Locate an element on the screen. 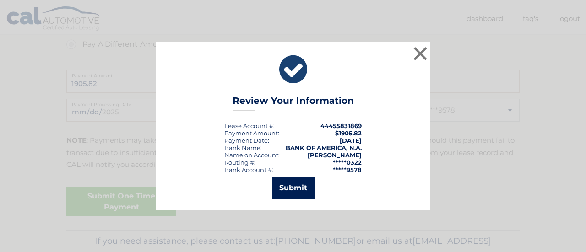 Image resolution: width=586 pixels, height=252 pixels. h3: Review Your Information is located at coordinates (293, 103).